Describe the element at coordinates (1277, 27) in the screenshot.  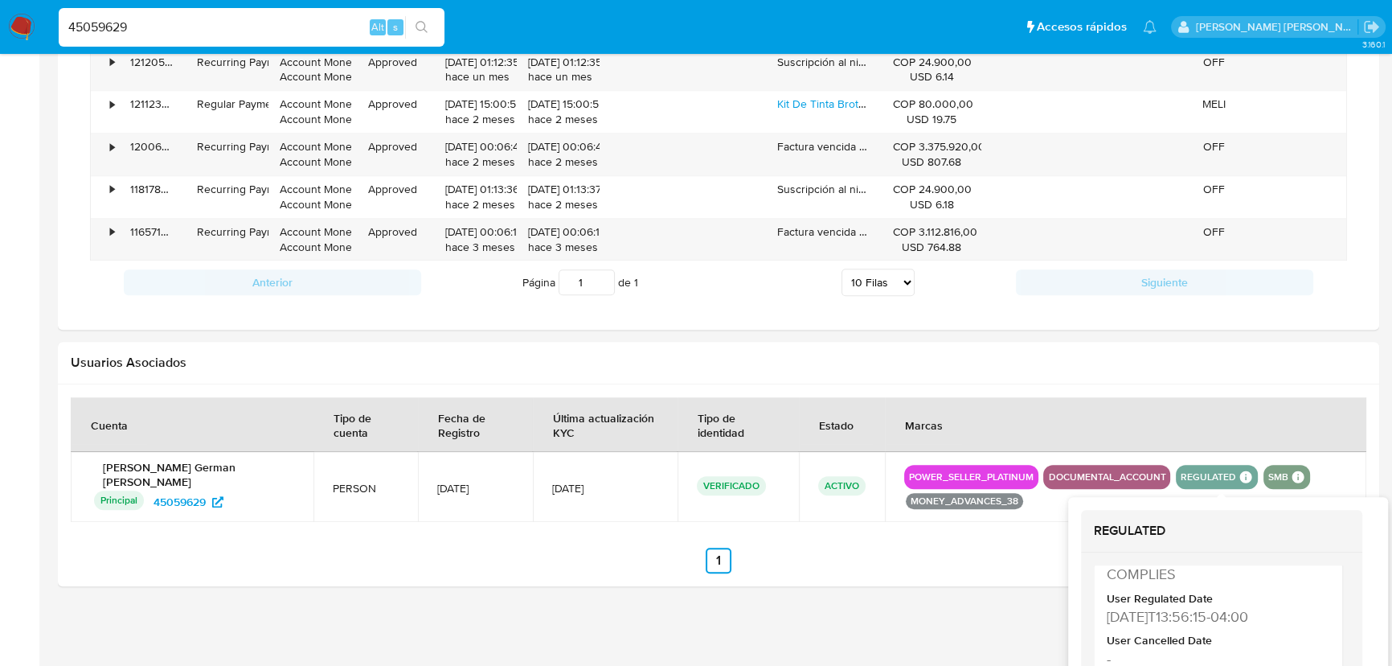
I see `p: leonardo.alvarezortiz@mercadolibre.com.co` at that location.